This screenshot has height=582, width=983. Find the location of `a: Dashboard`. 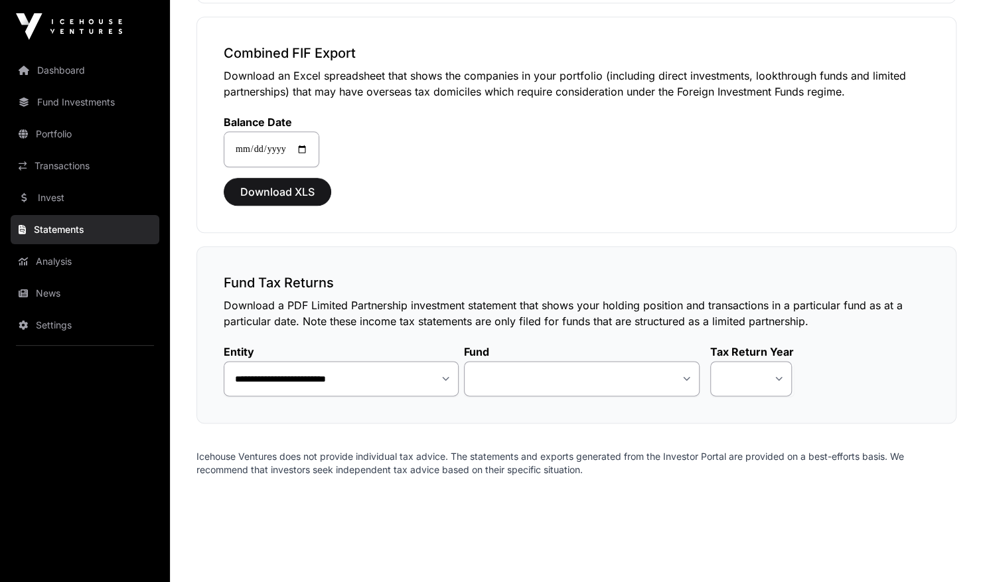

a: Dashboard is located at coordinates (85, 70).